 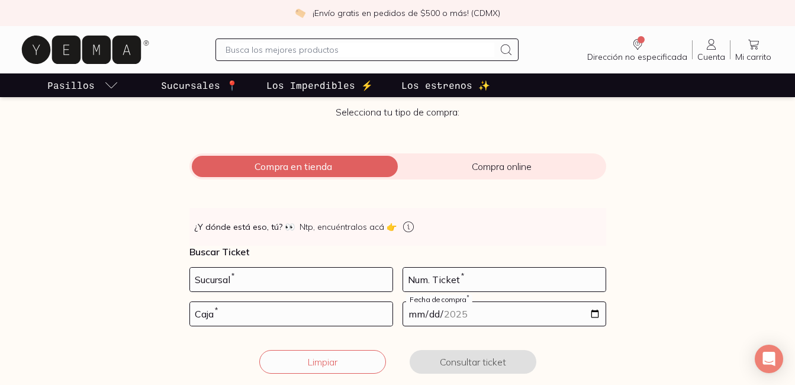 I want to click on a: pasillo-todos-link, so click(x=83, y=85).